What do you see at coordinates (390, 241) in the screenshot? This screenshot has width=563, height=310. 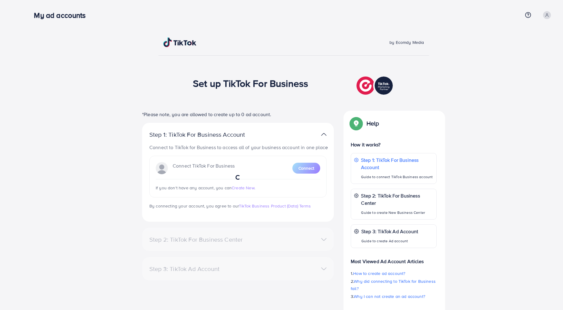 I see `p: Guide to create Ad account` at bounding box center [390, 241].